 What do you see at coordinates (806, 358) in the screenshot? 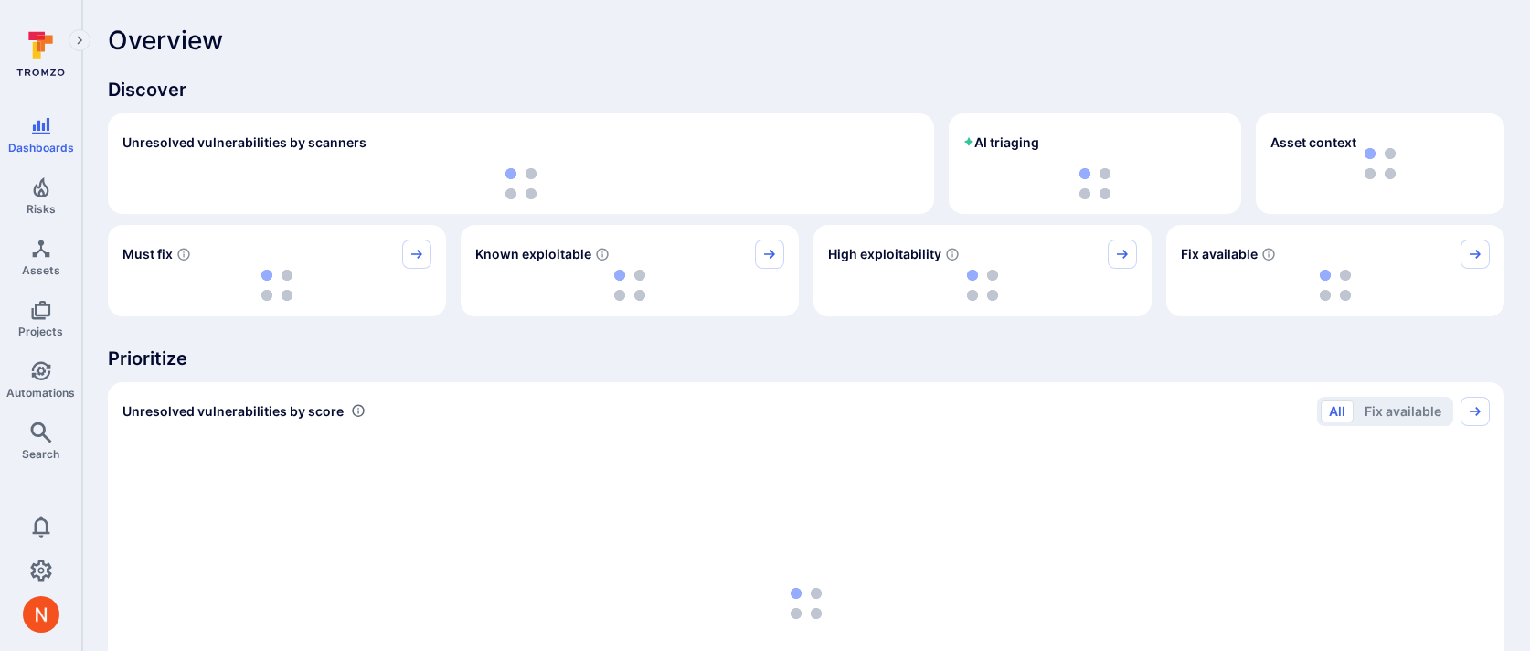
I see `span: Prioritize` at bounding box center [806, 358].